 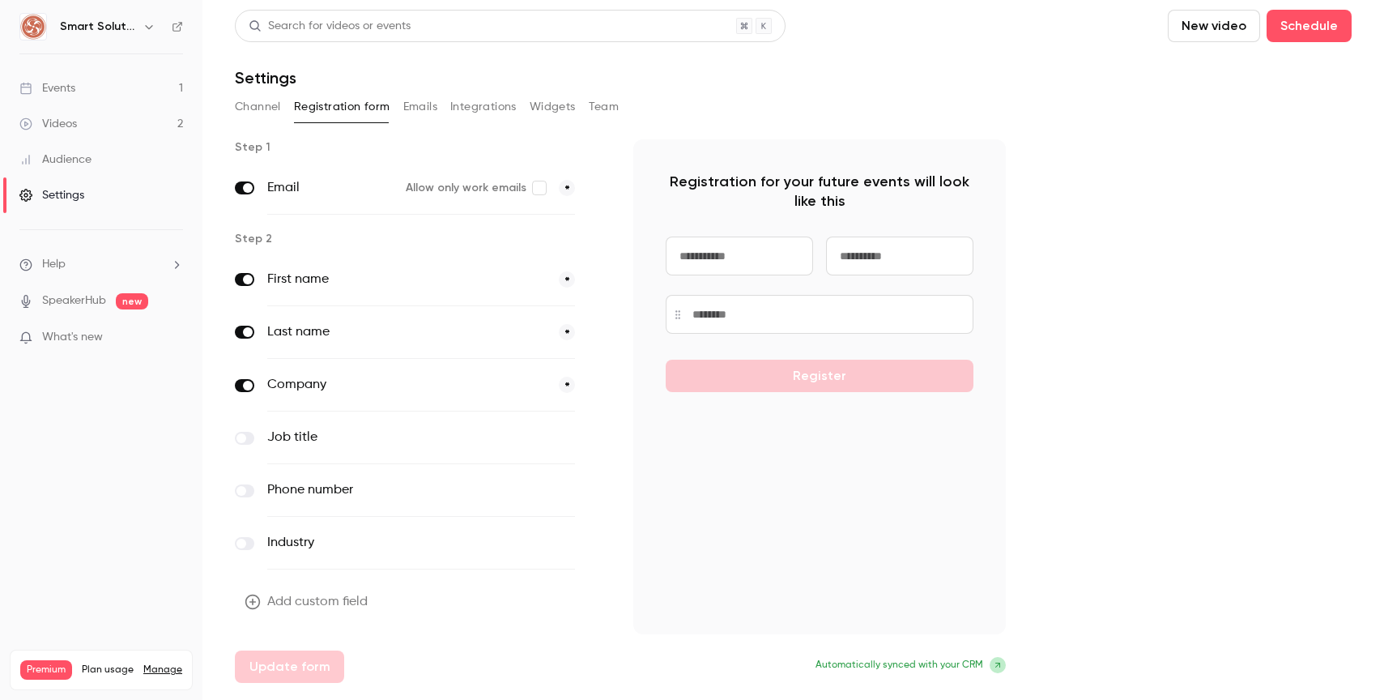 I want to click on h6: Smart Solutions, so click(x=98, y=27).